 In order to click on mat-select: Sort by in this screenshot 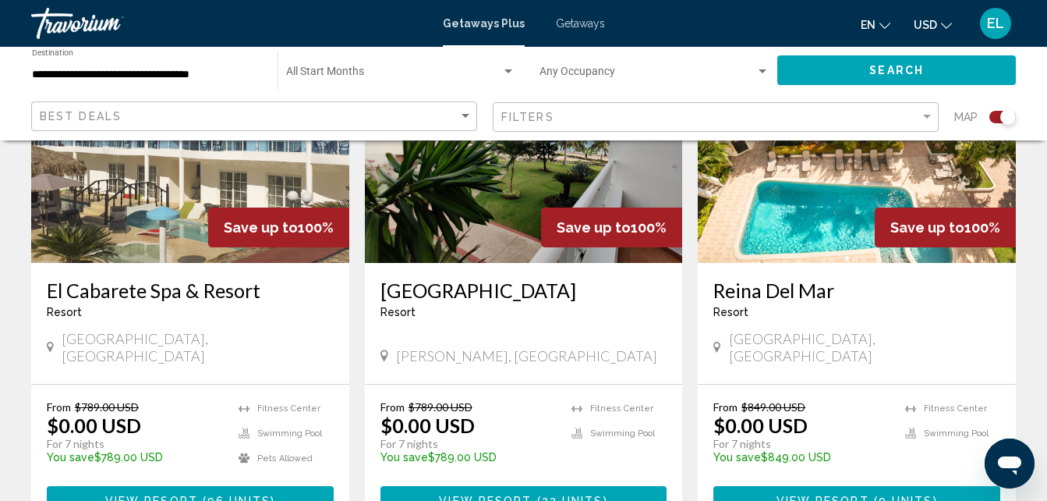, I will do `click(256, 116)`.